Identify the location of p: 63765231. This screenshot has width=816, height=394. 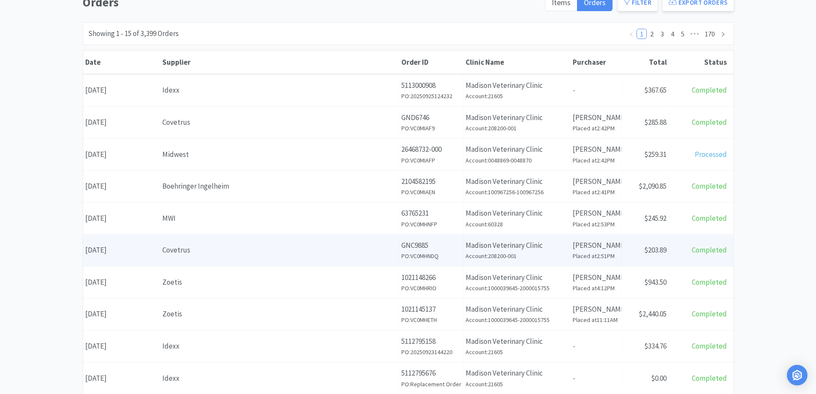
(431, 213).